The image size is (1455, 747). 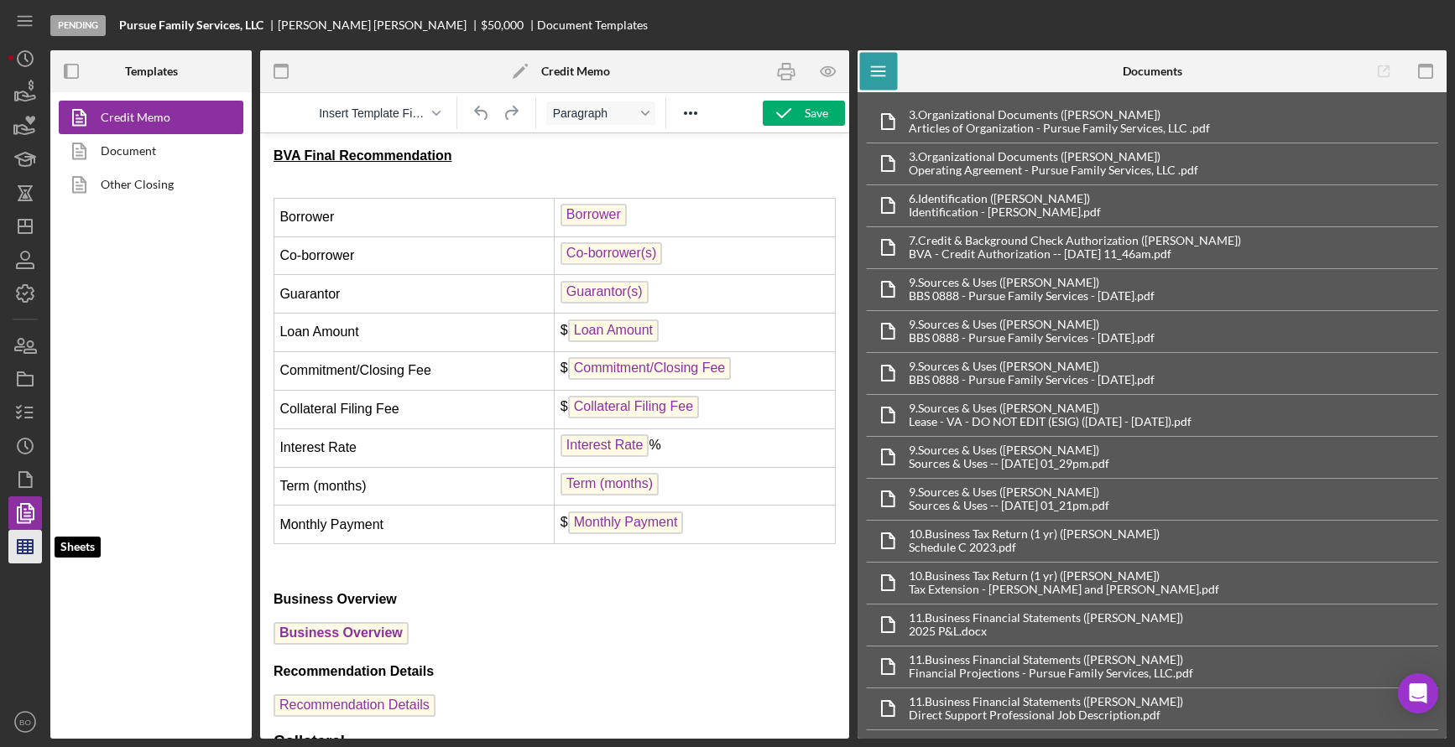 What do you see at coordinates (154, 122) in the screenshot?
I see `td: Co-borrower` at bounding box center [154, 122].